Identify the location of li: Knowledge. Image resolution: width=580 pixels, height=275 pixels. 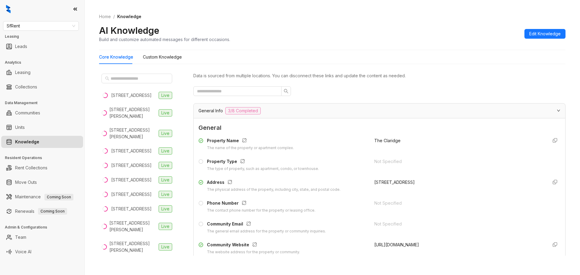
(42, 142).